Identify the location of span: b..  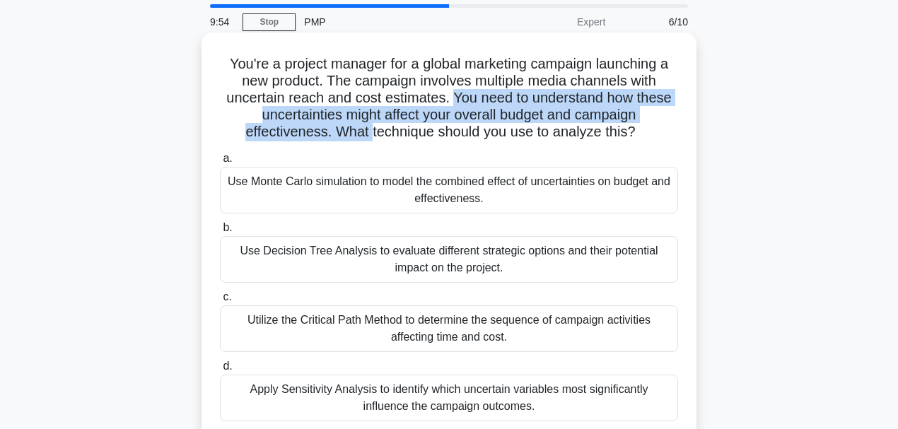
(227, 227).